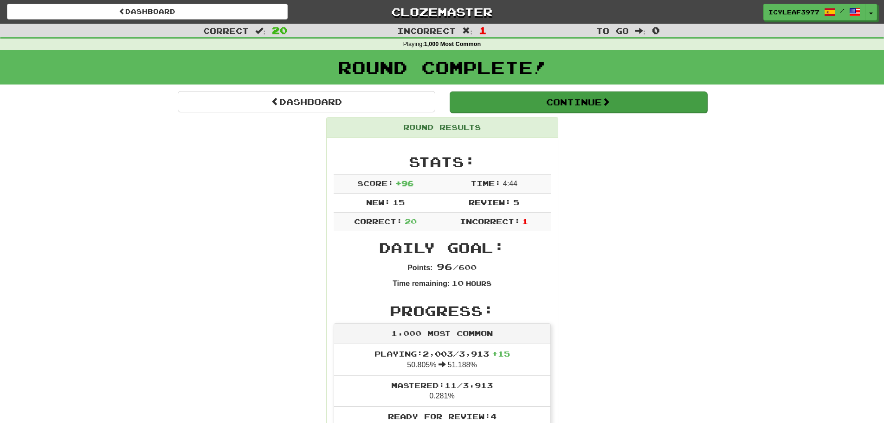 This screenshot has width=884, height=423. Describe the element at coordinates (442, 360) in the screenshot. I see `li: 50.805% 51.188%` at that location.